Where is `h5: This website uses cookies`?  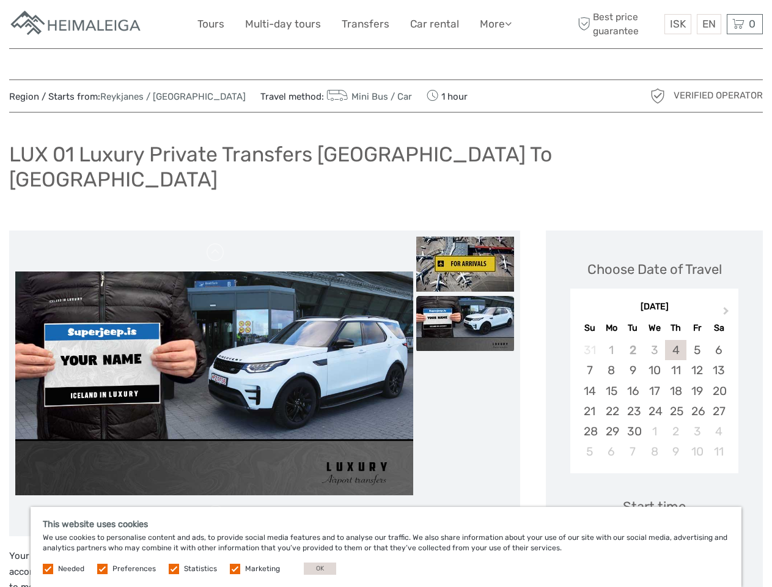 h5: This website uses cookies is located at coordinates (386, 524).